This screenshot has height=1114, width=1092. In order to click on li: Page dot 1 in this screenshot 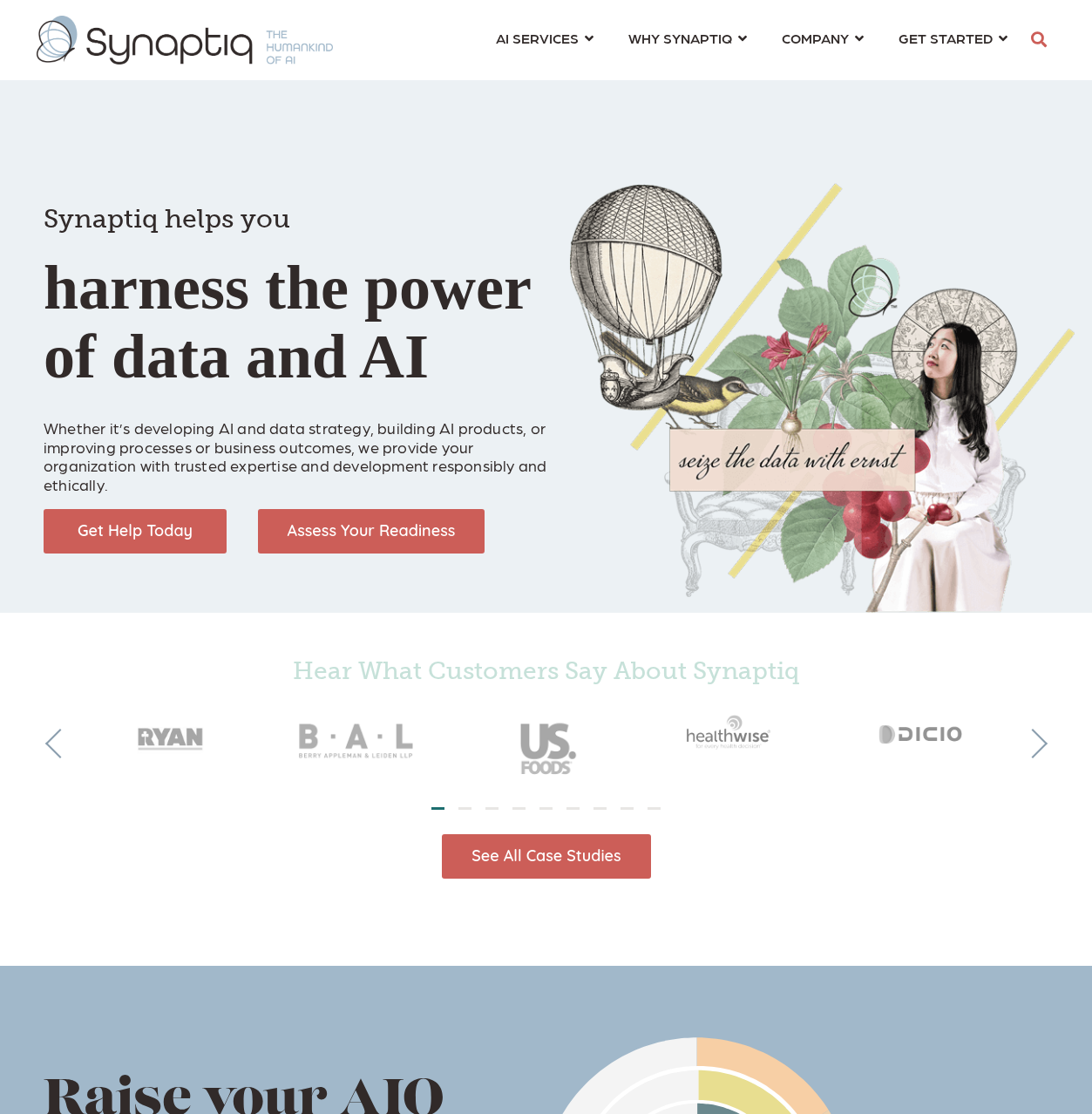, I will do `click(438, 808)`.